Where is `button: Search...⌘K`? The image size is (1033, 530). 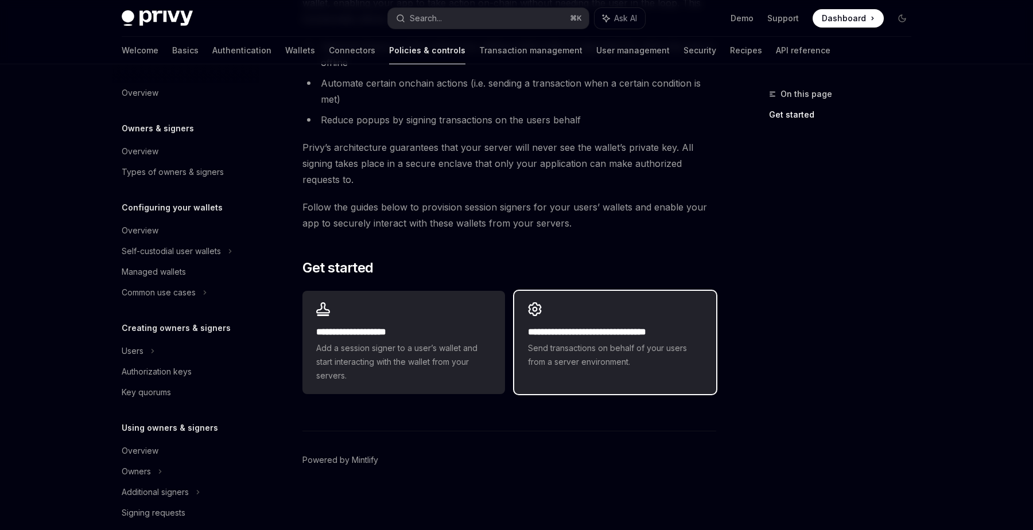 button: Search...⌘K is located at coordinates (488, 18).